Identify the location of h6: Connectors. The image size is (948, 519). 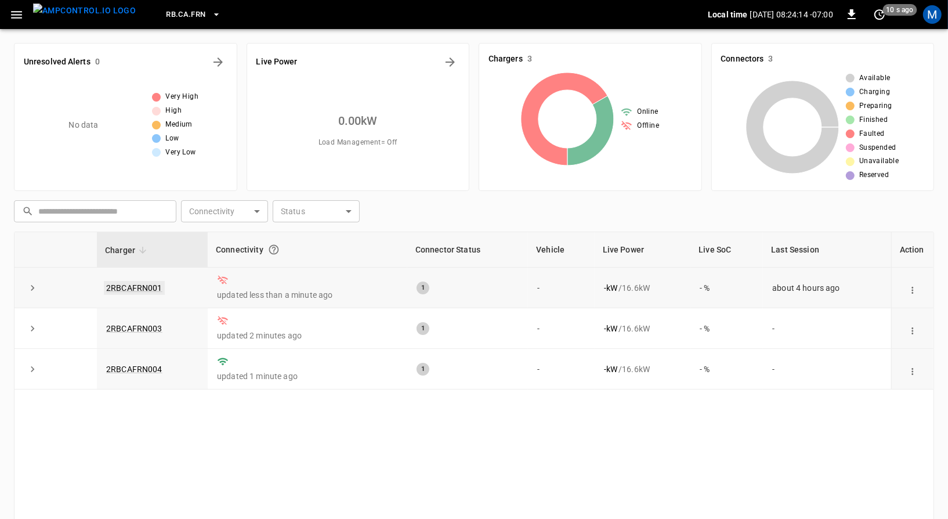
(743, 59).